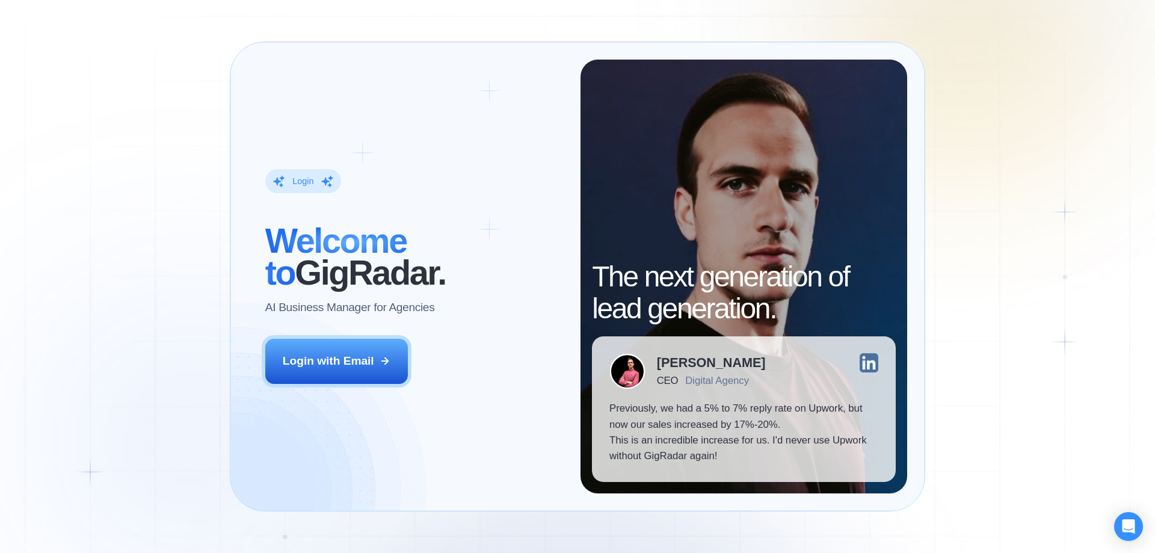 The width and height of the screenshot is (1155, 553). Describe the element at coordinates (414, 257) in the screenshot. I see `h2: ‍ GigRadar.` at that location.